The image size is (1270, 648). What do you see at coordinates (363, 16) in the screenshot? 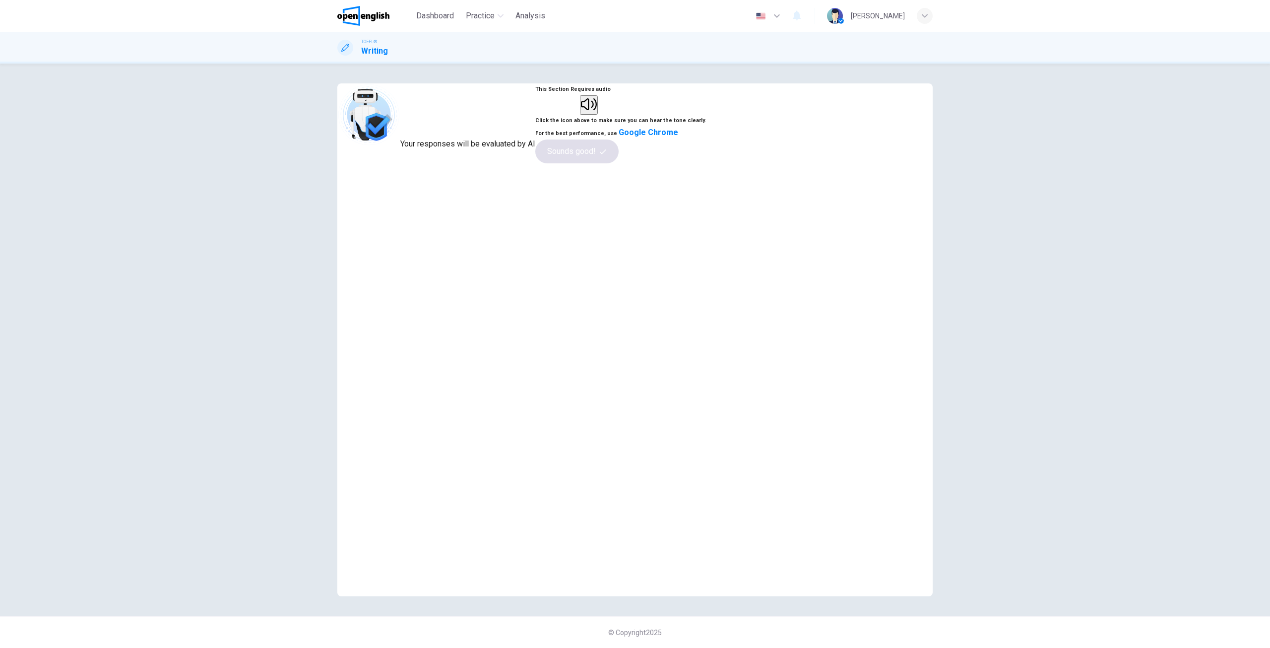
I see `img: OpenEnglish logo` at bounding box center [363, 16].